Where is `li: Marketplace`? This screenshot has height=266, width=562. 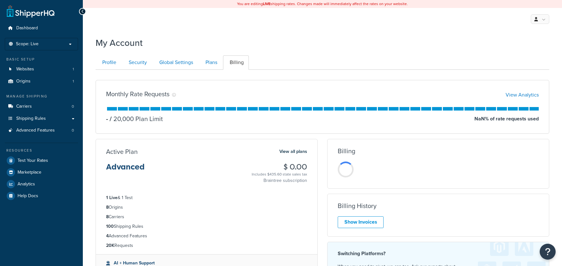 li: Marketplace is located at coordinates (41, 172).